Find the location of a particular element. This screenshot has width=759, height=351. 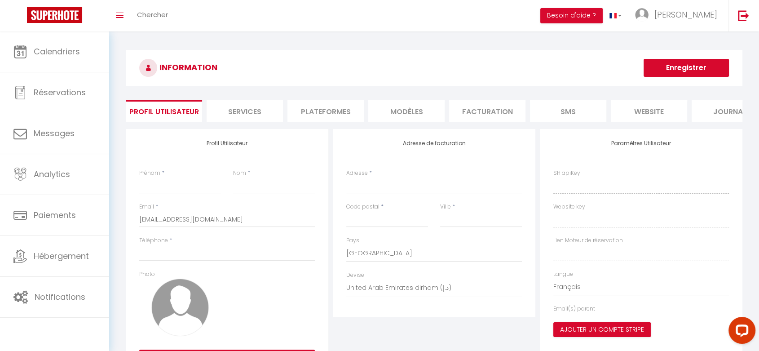

img: logout is located at coordinates (743, 15).